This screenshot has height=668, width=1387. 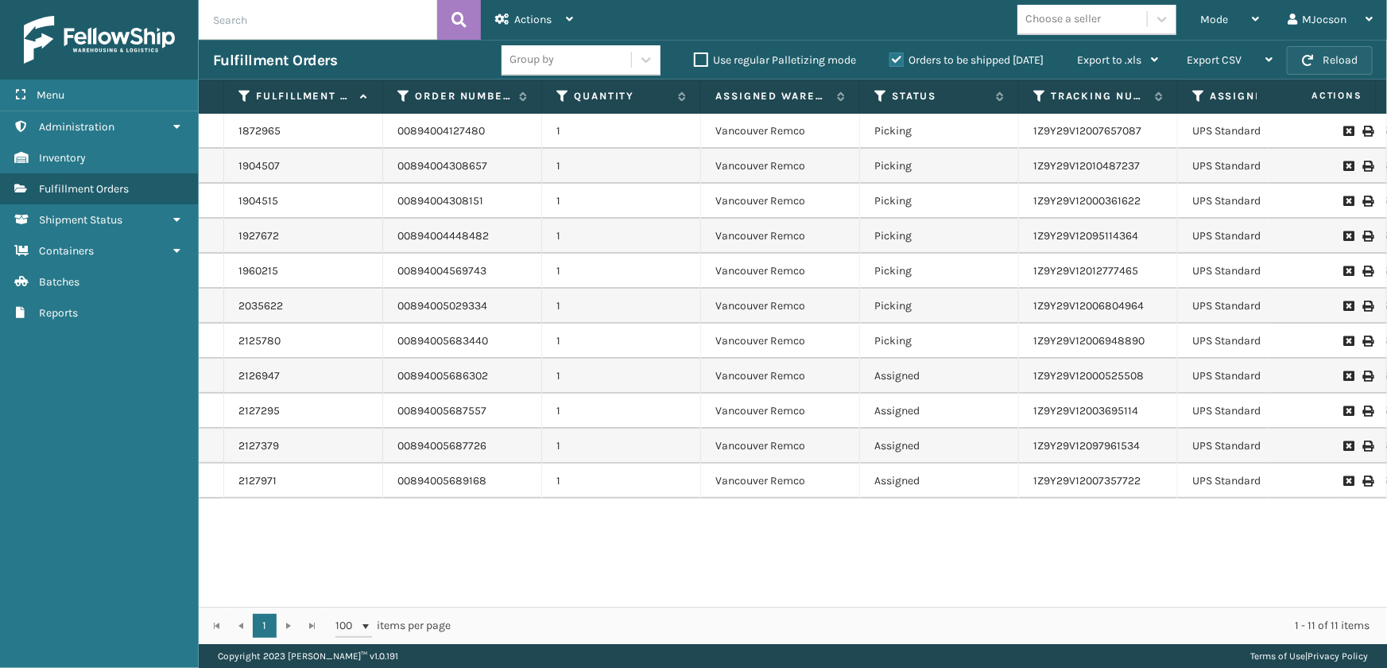 I want to click on label: Assigned Carrier Service, so click(x=1258, y=96).